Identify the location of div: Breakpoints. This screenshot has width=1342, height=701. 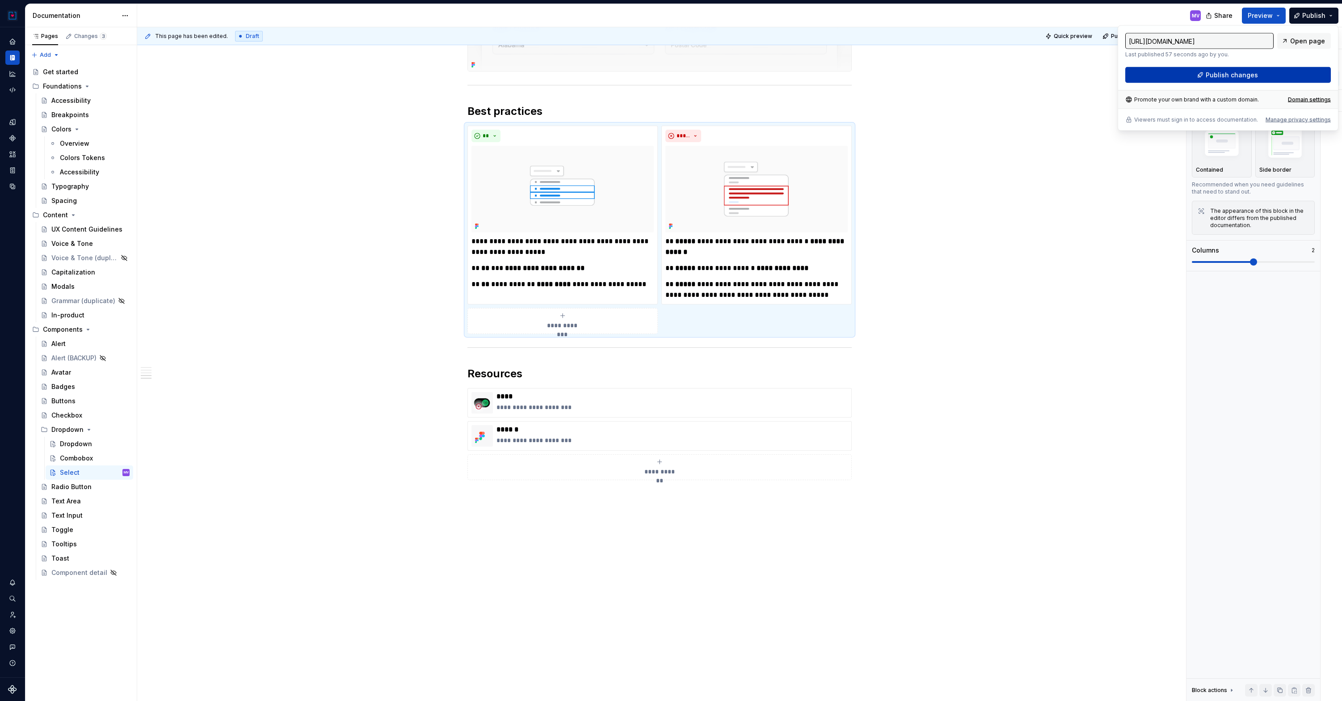
(70, 115).